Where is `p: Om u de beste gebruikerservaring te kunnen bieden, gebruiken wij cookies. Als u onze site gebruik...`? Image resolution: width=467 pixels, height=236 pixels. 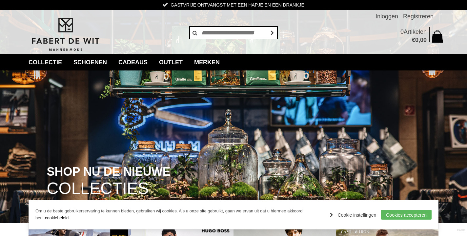 p: Om u de beste gebruikerservaring te kunnen bieden, gebruiken wij cookies. Als u onze site gebruik... is located at coordinates (179, 215).